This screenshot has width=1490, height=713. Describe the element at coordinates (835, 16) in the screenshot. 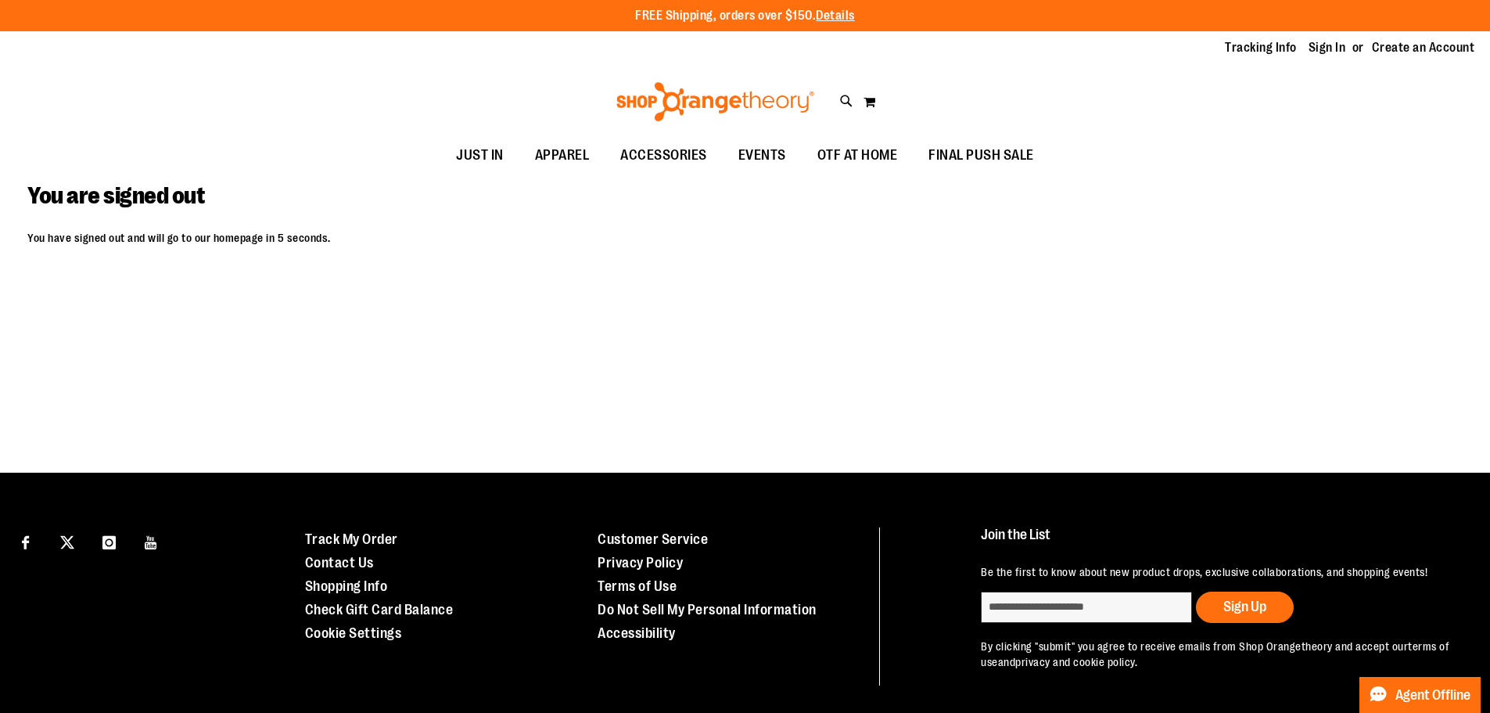

I see `a: Details` at that location.